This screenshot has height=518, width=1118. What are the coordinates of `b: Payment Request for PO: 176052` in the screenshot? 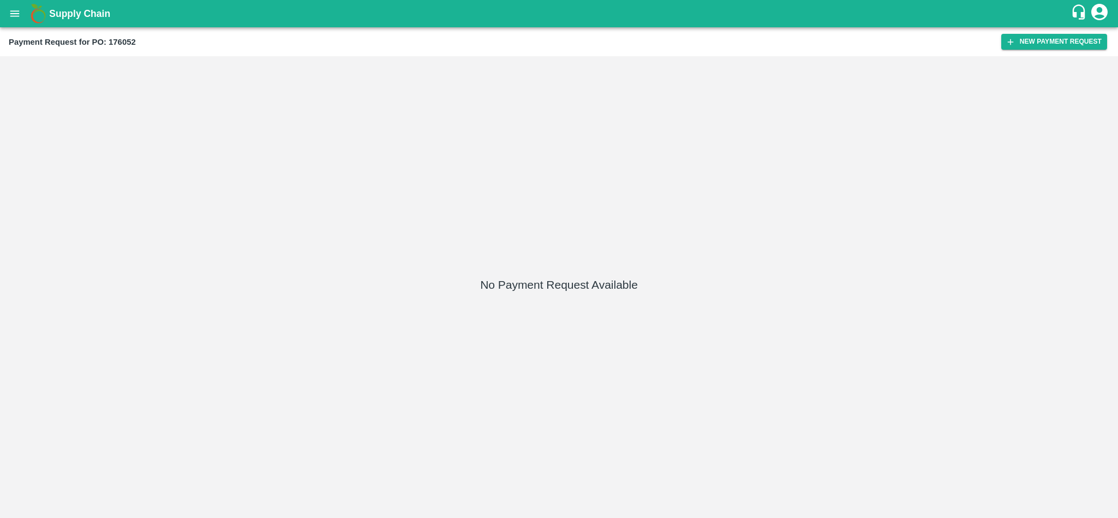 It's located at (72, 42).